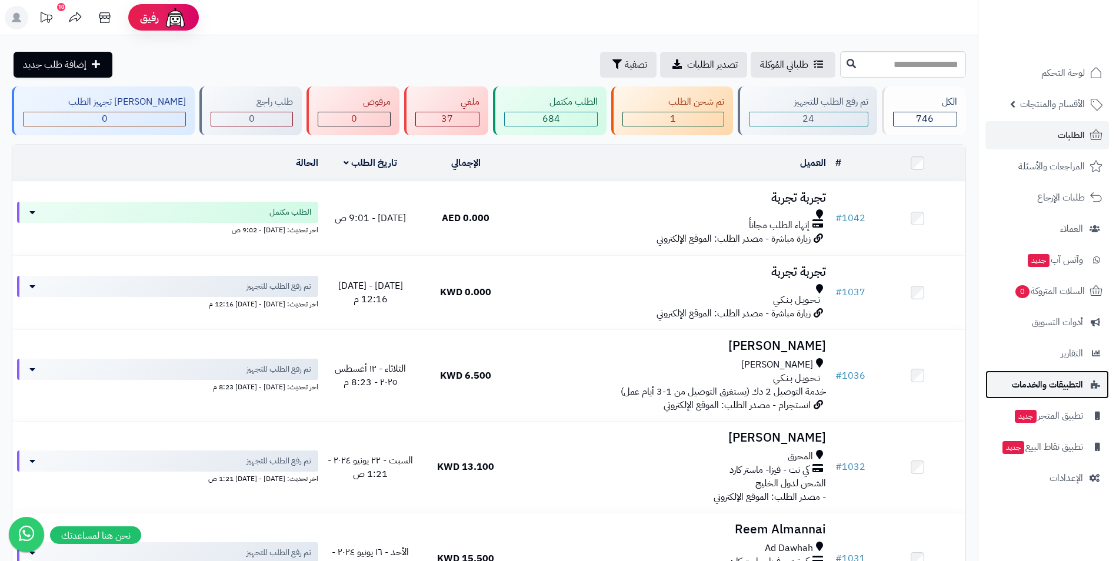  What do you see at coordinates (1055, 260) in the screenshot?
I see `span: وآتس آب` at bounding box center [1055, 260].